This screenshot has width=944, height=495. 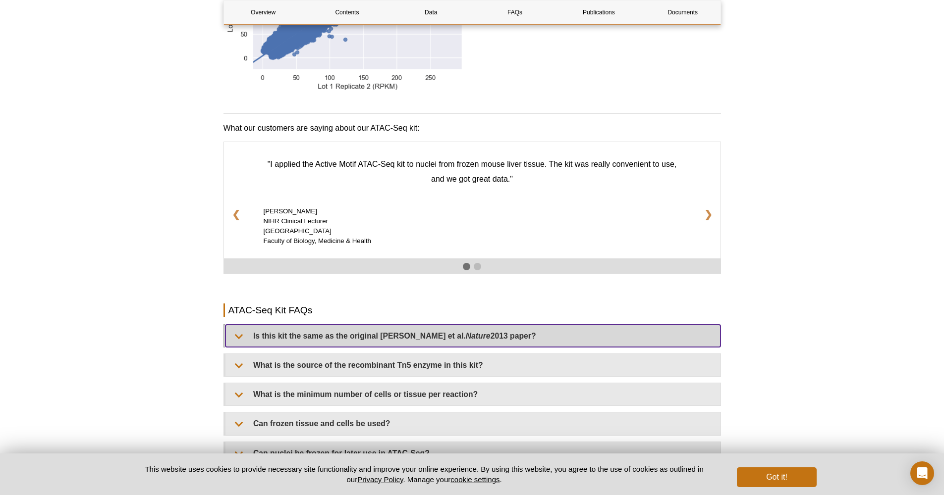 What do you see at coordinates (682, 12) in the screenshot?
I see `a: Documents` at bounding box center [682, 12].